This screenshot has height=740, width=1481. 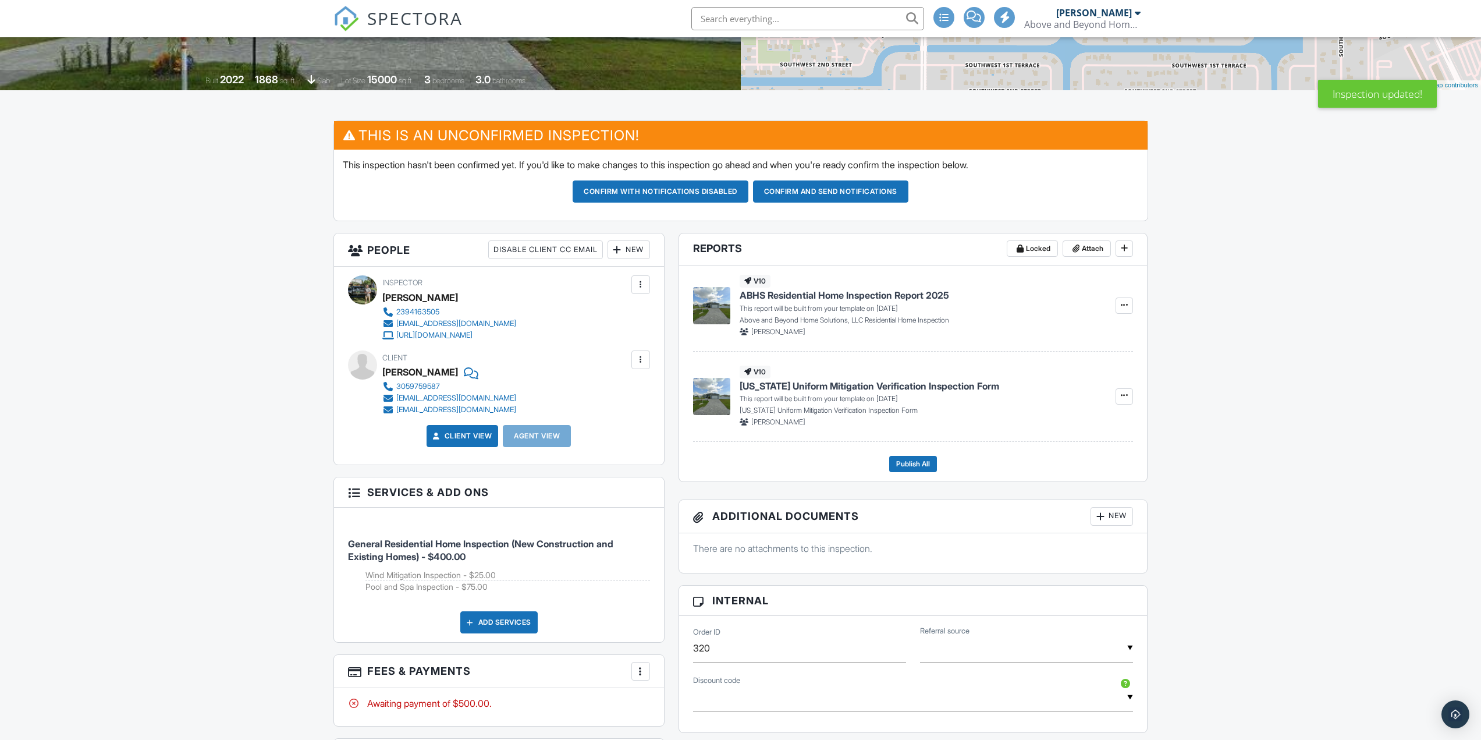 What do you see at coordinates (481, 550) in the screenshot?
I see `span: General Residential Home Inspection (New Construction and Existing Homes) - $400.00` at bounding box center [481, 550].